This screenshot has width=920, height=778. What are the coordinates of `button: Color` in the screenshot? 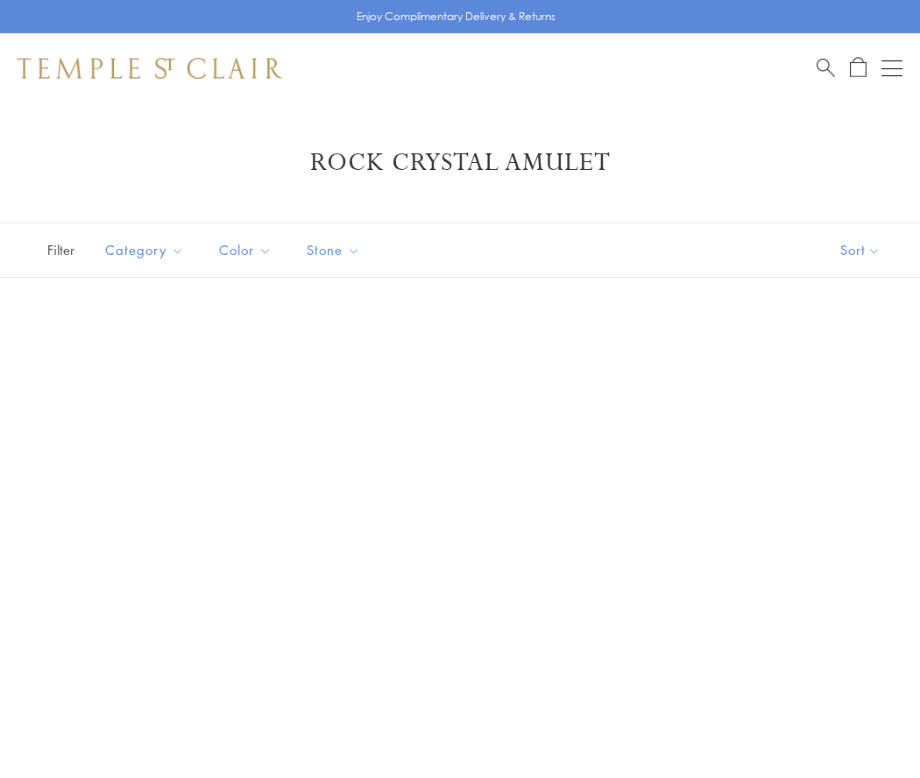 It's located at (245, 250).